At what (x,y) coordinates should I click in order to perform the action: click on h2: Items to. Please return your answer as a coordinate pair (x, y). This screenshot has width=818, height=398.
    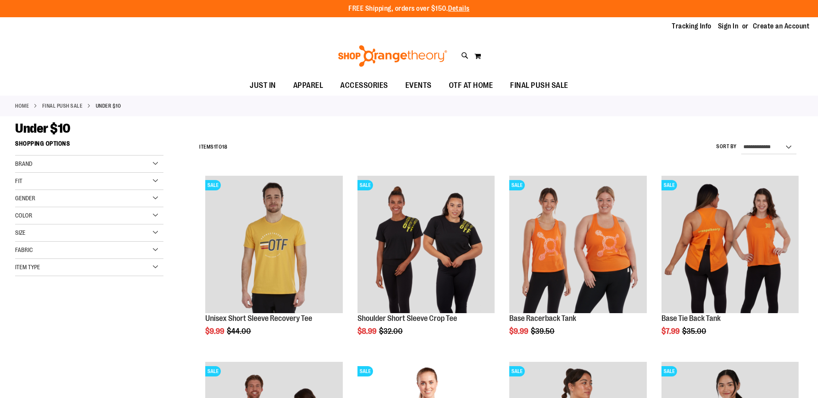
    Looking at the image, I should click on (213, 147).